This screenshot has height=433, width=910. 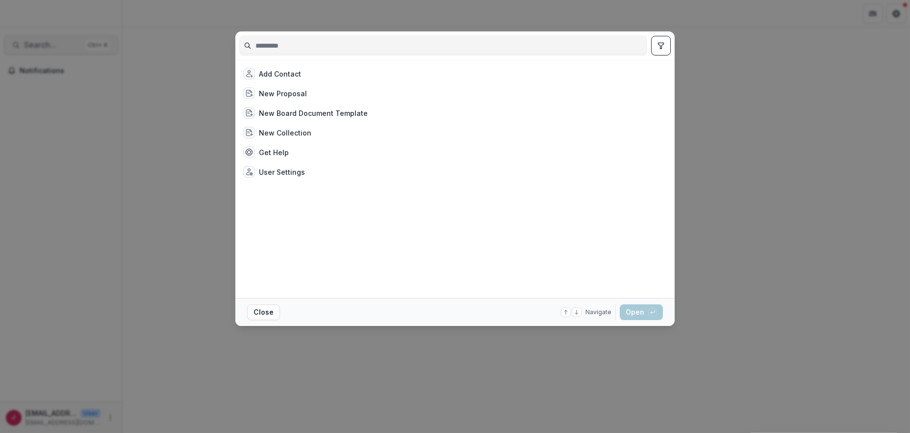 I want to click on div: Get Help, so click(x=274, y=152).